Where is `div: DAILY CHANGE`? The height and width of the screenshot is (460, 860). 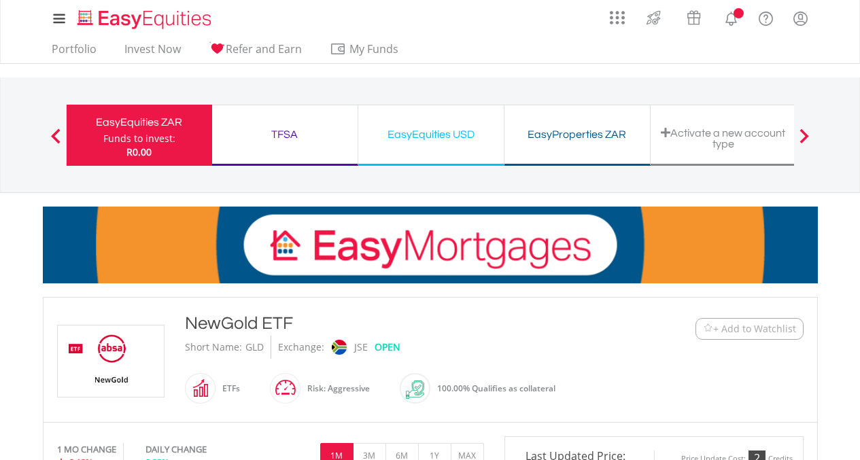
div: DAILY CHANGE is located at coordinates (198, 449).